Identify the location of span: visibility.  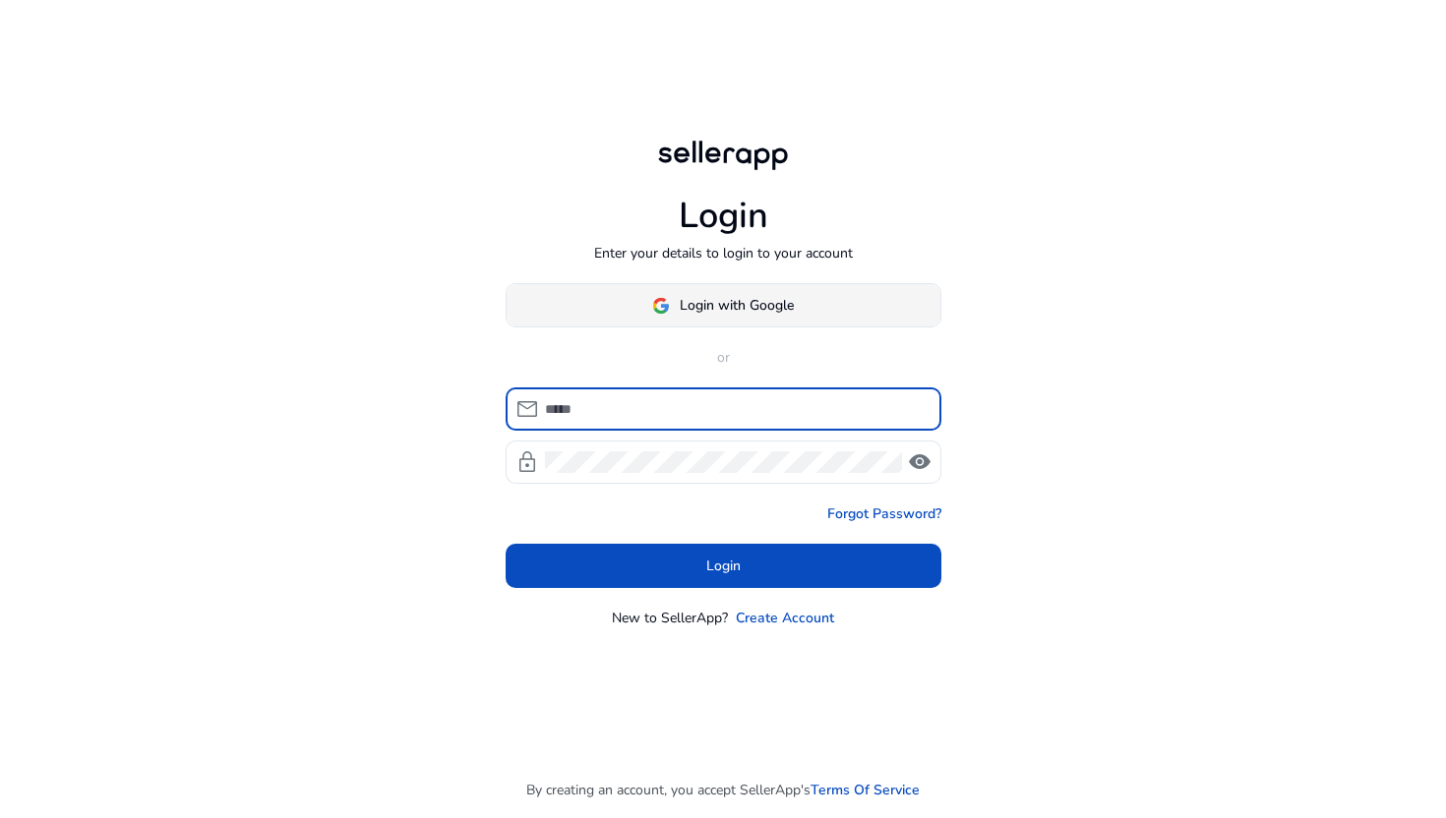
(920, 462).